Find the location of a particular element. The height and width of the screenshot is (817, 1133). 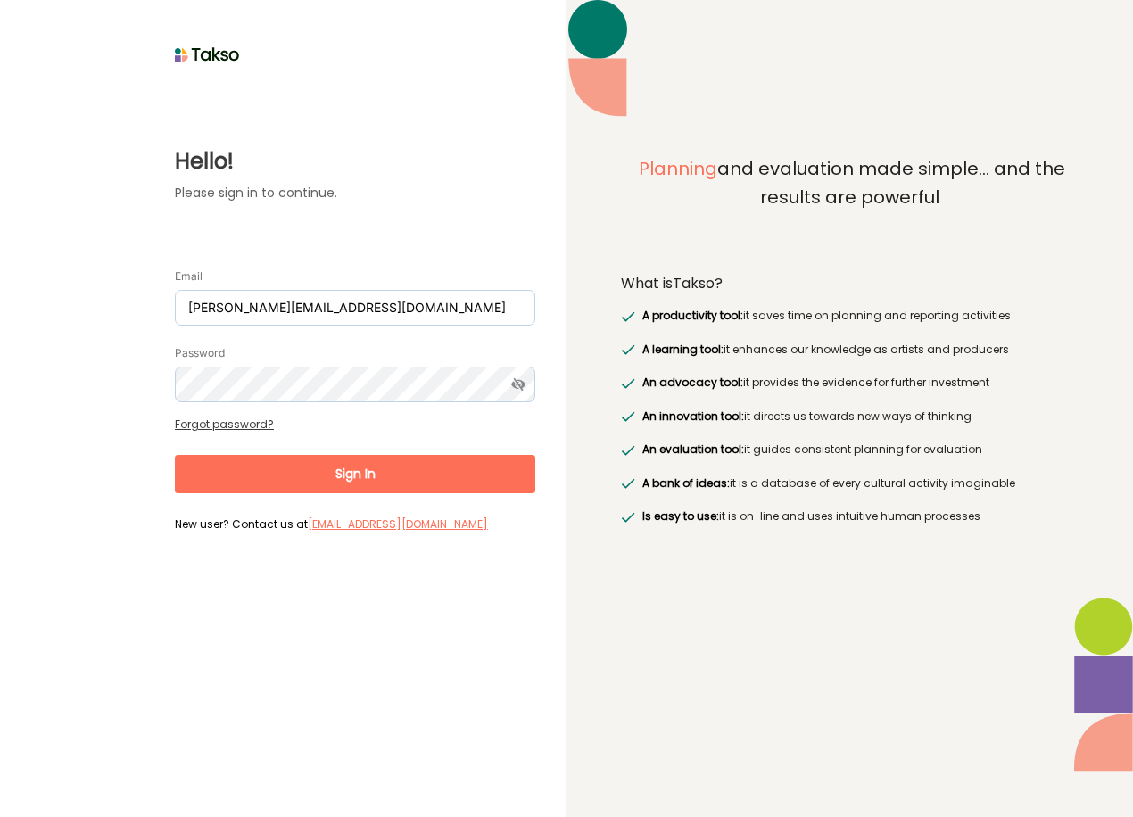

label: it directs us towards new ways of thinking is located at coordinates (804, 416).